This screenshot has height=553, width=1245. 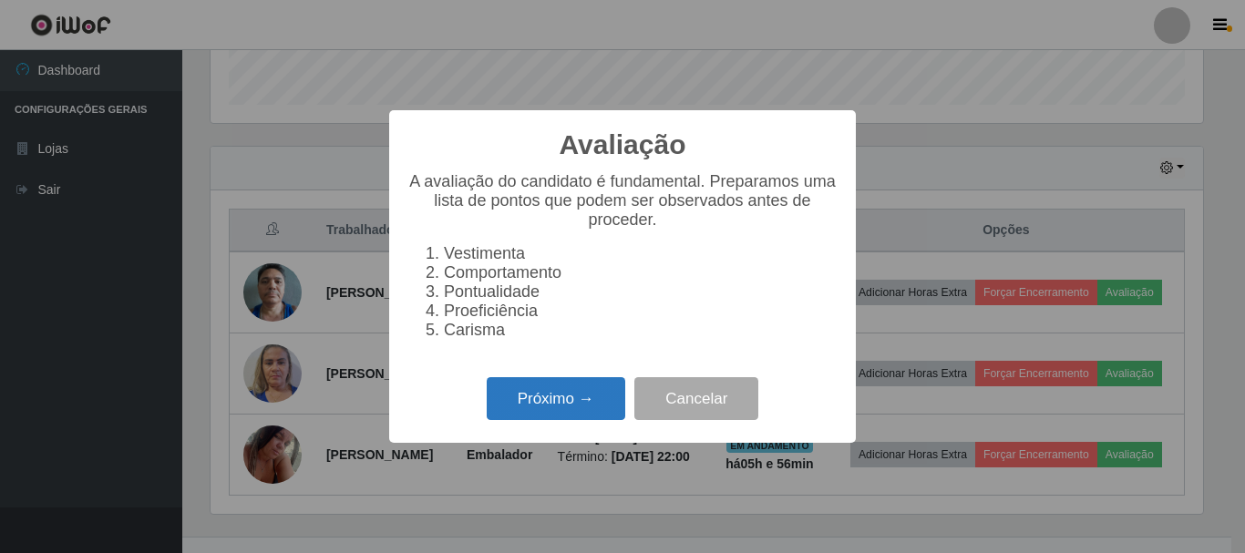 I want to click on li: Carisma, so click(x=641, y=330).